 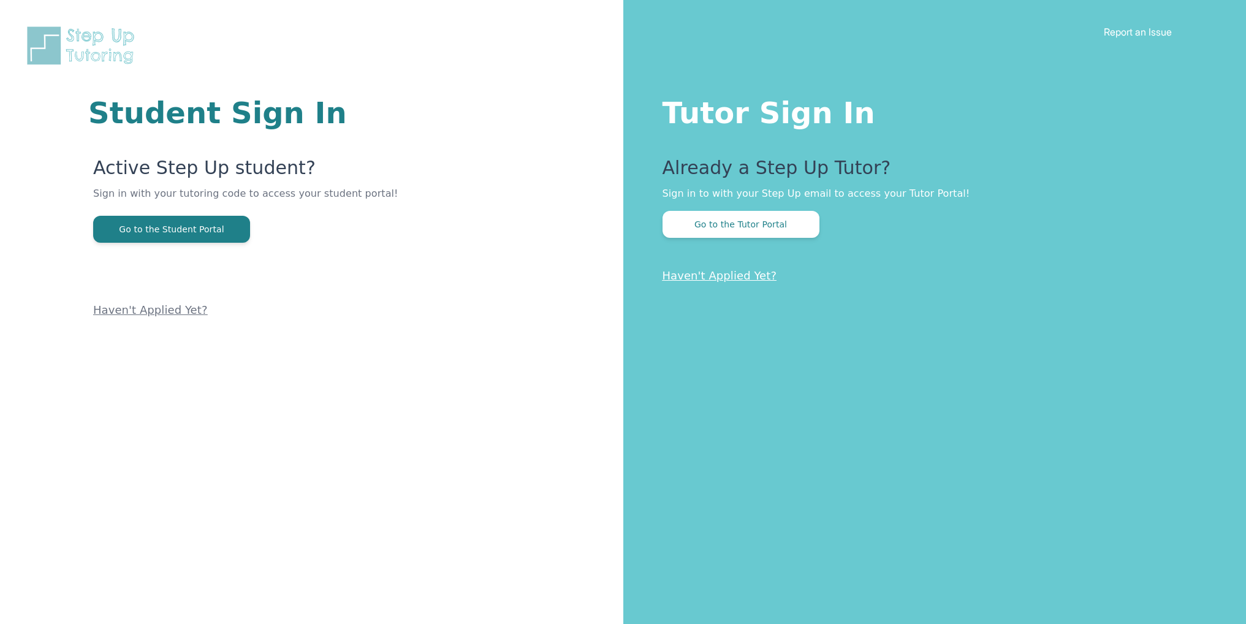 What do you see at coordinates (1138, 32) in the screenshot?
I see `a: Report an Issue` at bounding box center [1138, 32].